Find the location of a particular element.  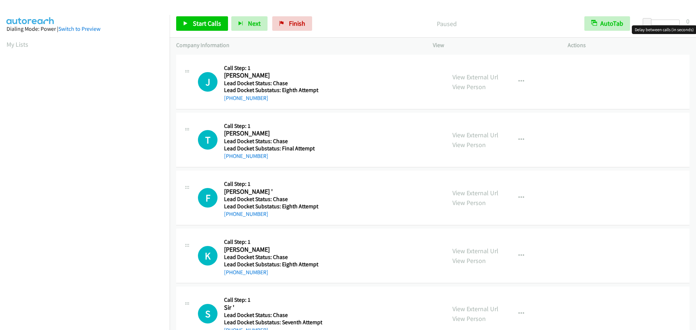

h1: J is located at coordinates (208, 82).